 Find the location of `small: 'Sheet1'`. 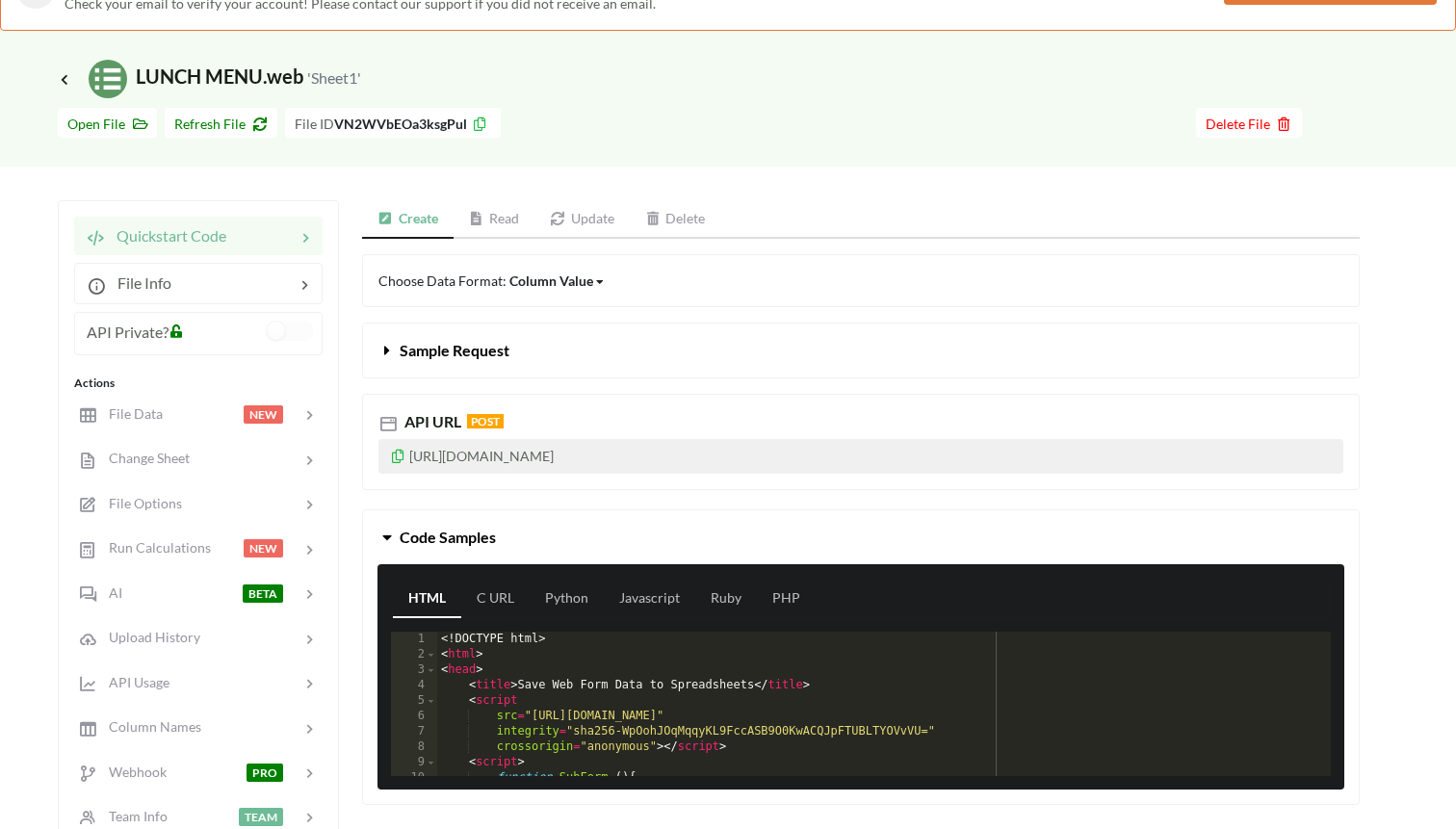

small: 'Sheet1' is located at coordinates (334, 77).